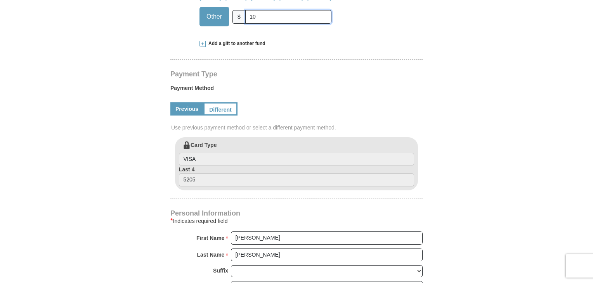 This screenshot has height=283, width=593. What do you see at coordinates (288, 17) in the screenshot?
I see `input: Other Amount` at bounding box center [288, 17].